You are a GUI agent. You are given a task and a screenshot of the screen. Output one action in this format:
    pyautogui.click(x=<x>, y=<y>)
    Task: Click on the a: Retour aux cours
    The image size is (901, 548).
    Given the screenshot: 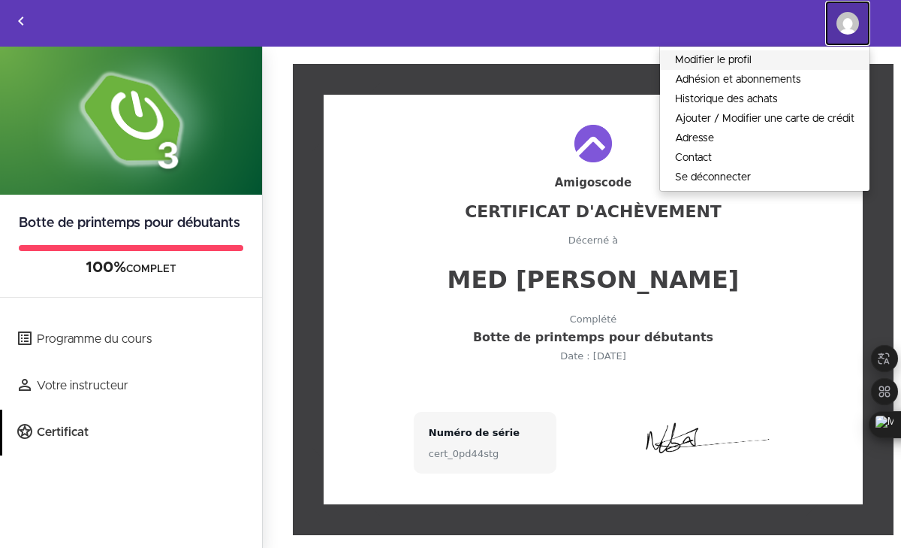 What is the action you would take?
    pyautogui.click(x=21, y=22)
    